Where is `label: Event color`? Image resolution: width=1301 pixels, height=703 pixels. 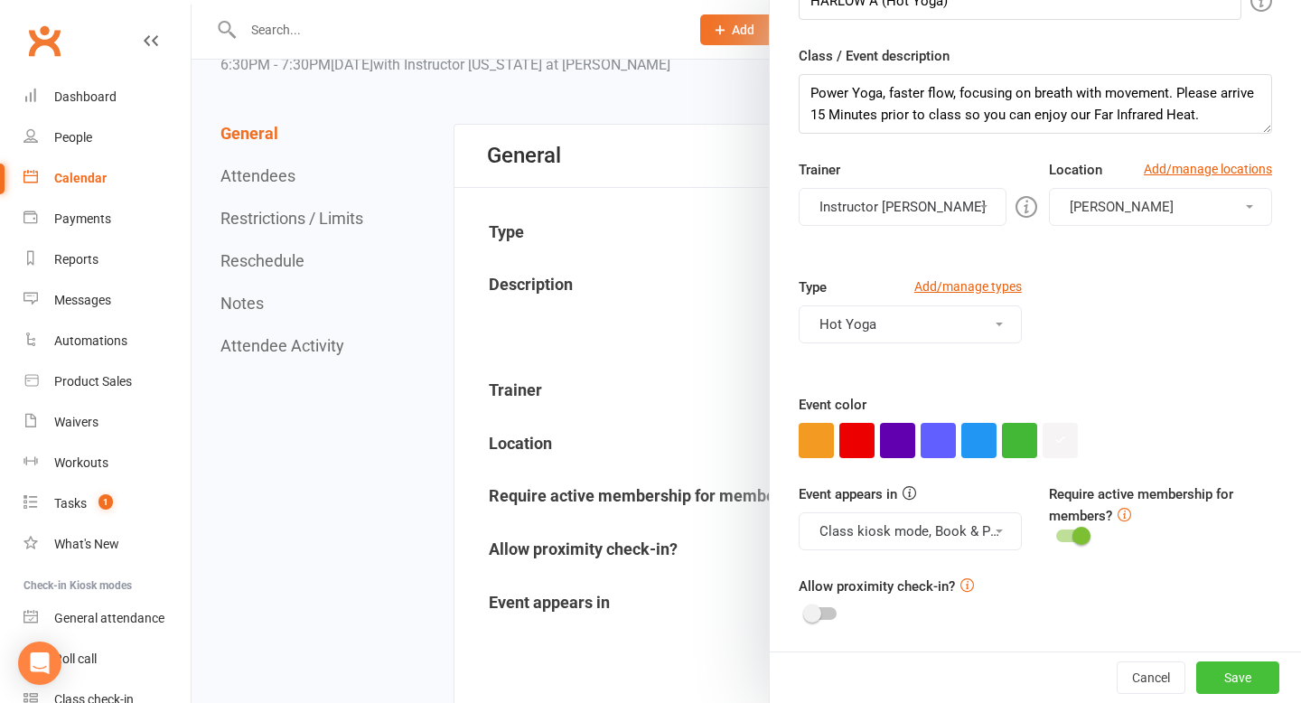
label: Event color is located at coordinates (832, 405).